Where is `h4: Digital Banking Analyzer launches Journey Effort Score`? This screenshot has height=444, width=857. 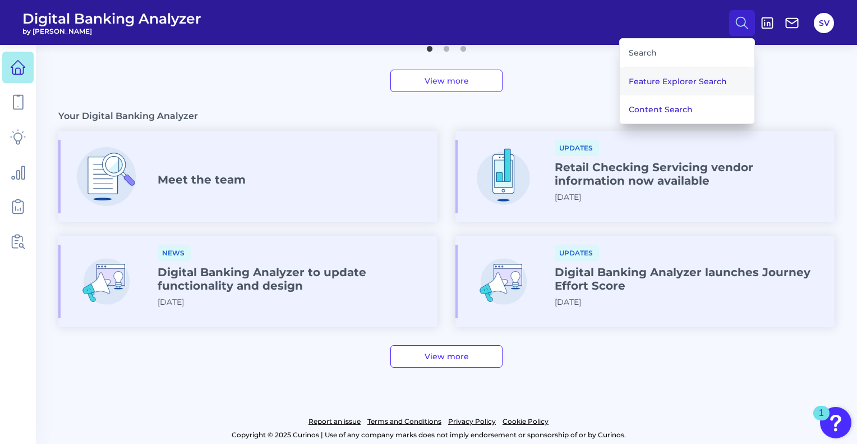
h4: Digital Banking Analyzer launches Journey Effort Score is located at coordinates (690, 279).